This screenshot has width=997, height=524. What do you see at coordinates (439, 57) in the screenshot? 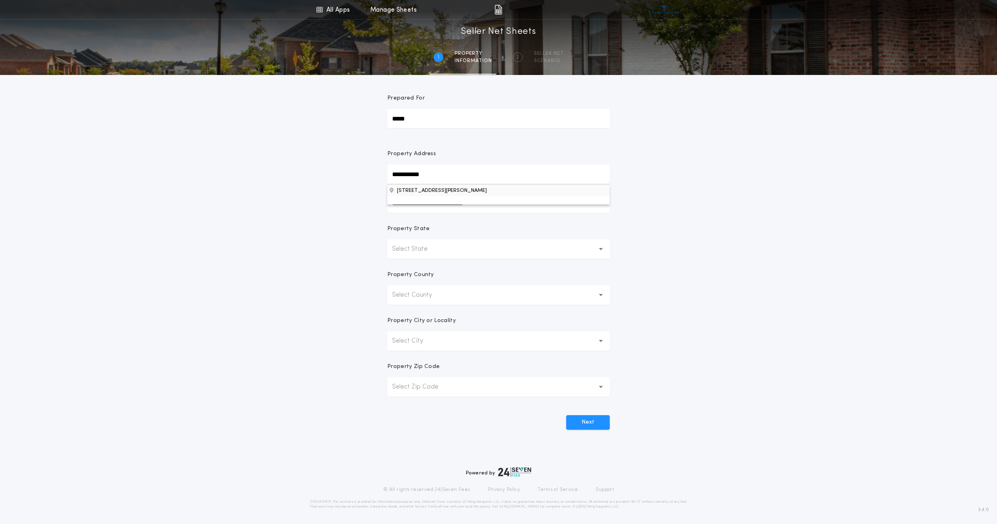
I see `h2: 1` at bounding box center [439, 57].